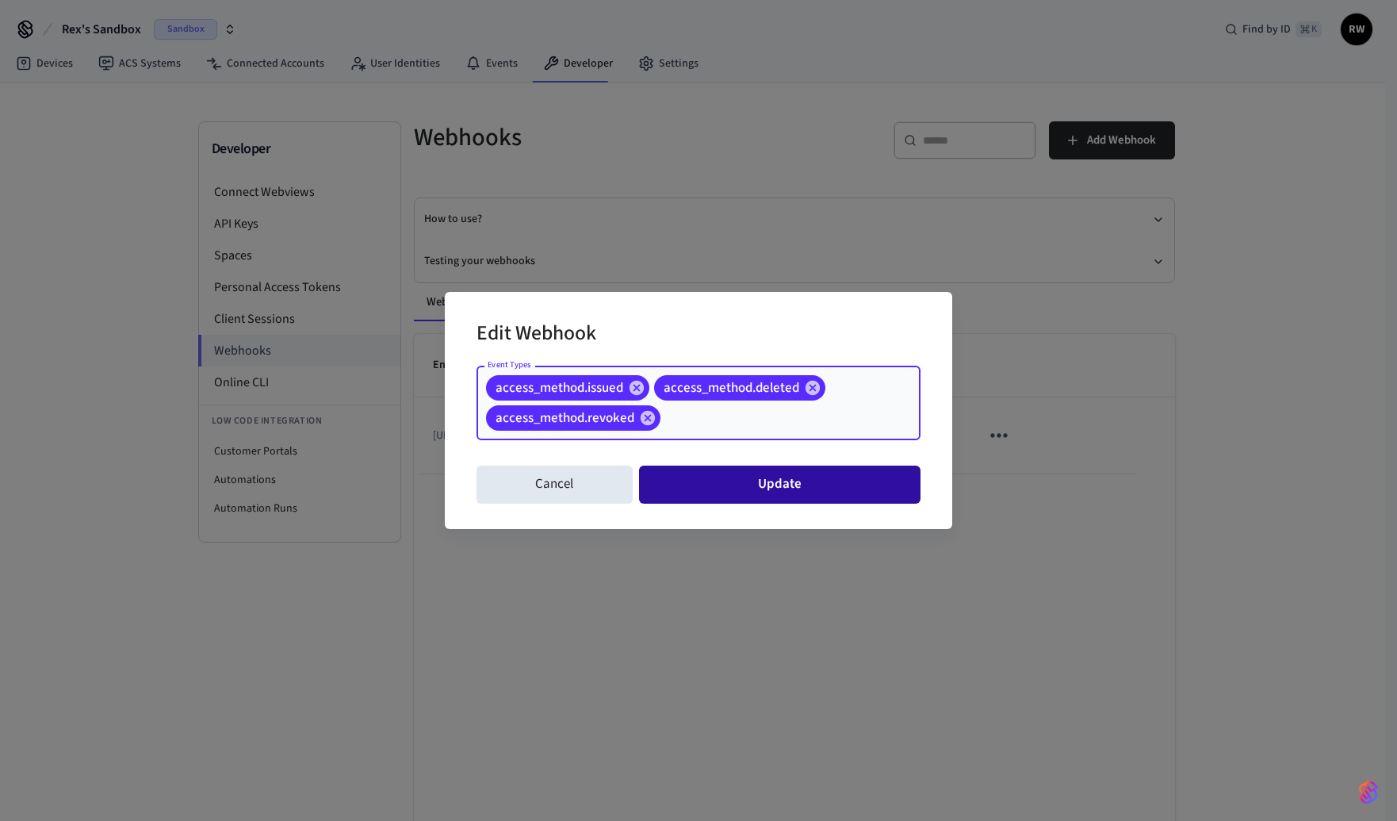 The height and width of the screenshot is (821, 1397). What do you see at coordinates (568, 388) in the screenshot?
I see `div: access_method.issued` at bounding box center [568, 388].